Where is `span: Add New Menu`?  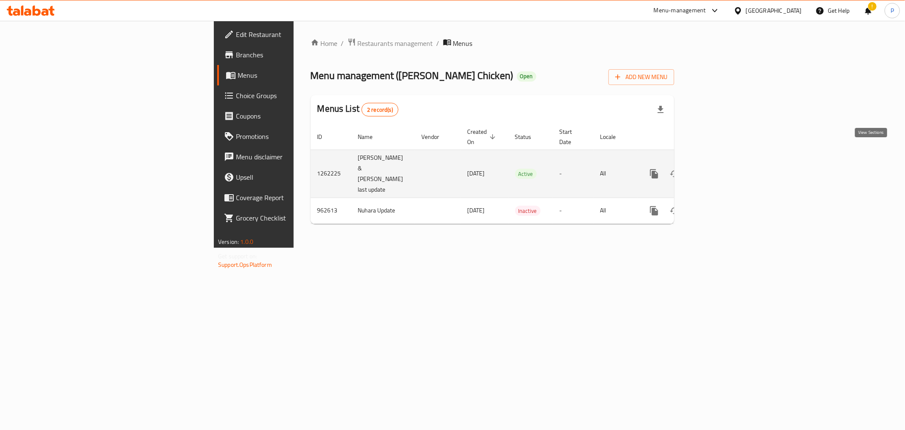 span: Add New Menu is located at coordinates (641, 77).